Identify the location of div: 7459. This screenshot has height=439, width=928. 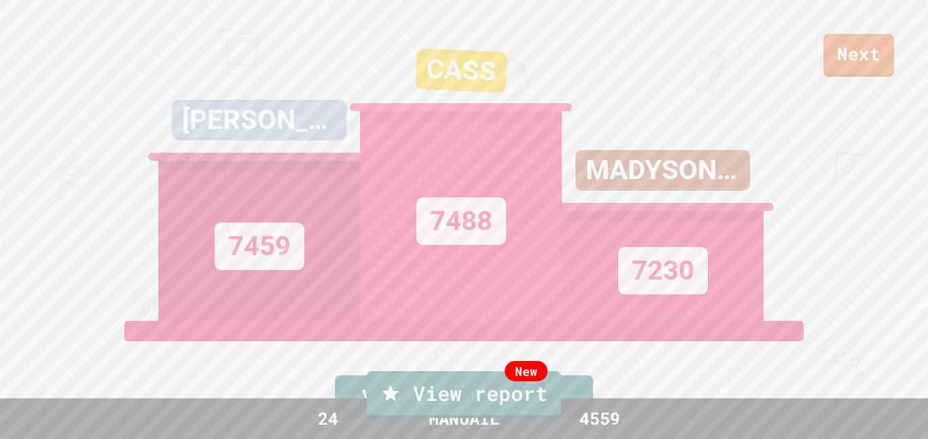
(259, 247).